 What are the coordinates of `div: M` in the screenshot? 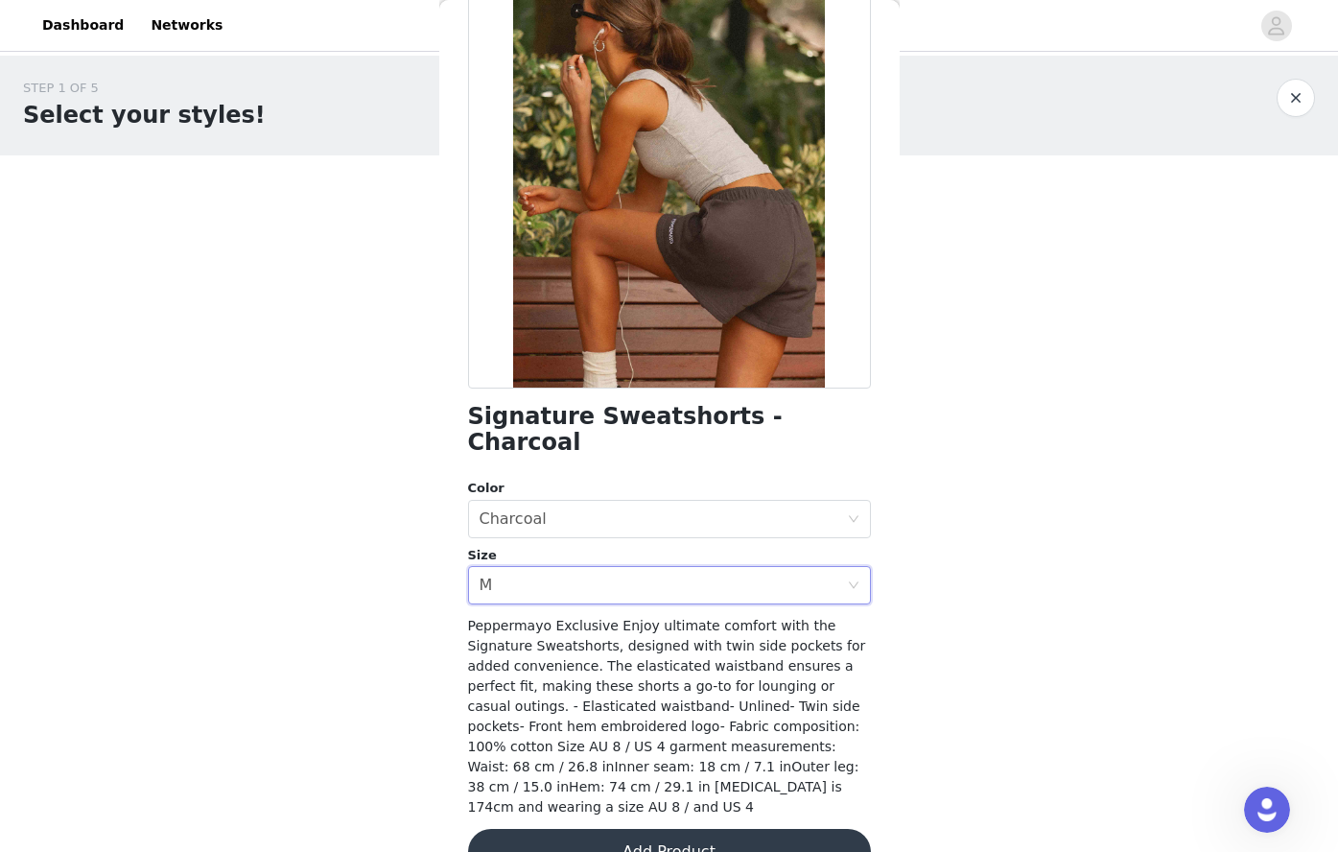 It's located at (486, 585).